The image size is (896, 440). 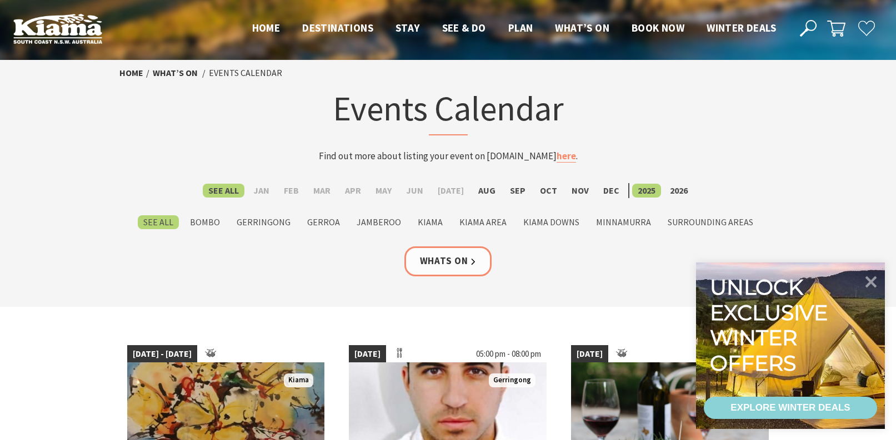 I want to click on nav: Main Menu, so click(x=514, y=28).